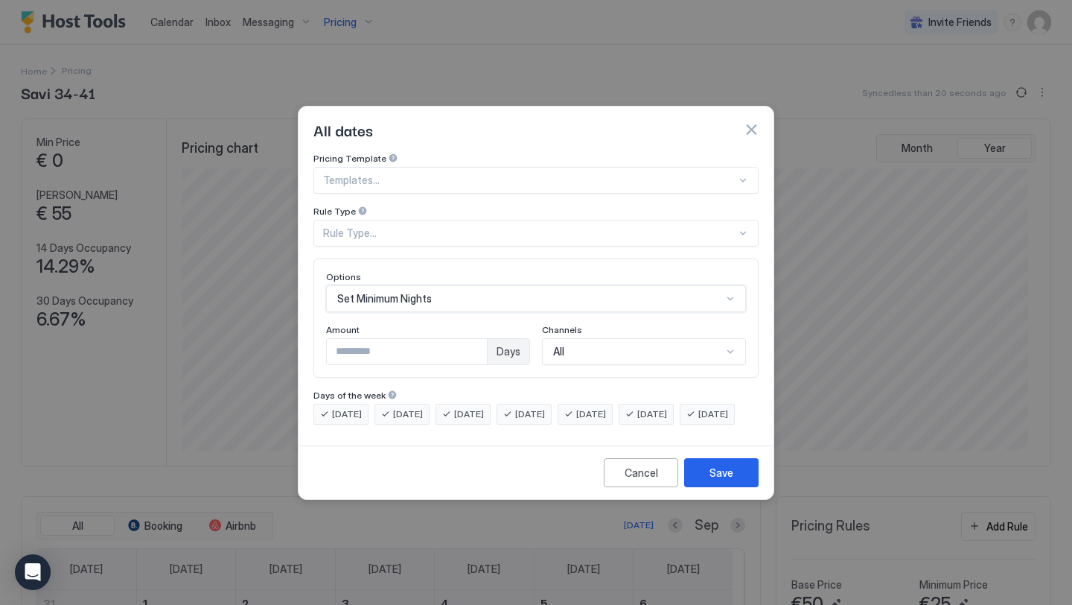 This screenshot has width=1072, height=605. Describe the element at coordinates (641, 472) in the screenshot. I see `button: Cancel` at that location.